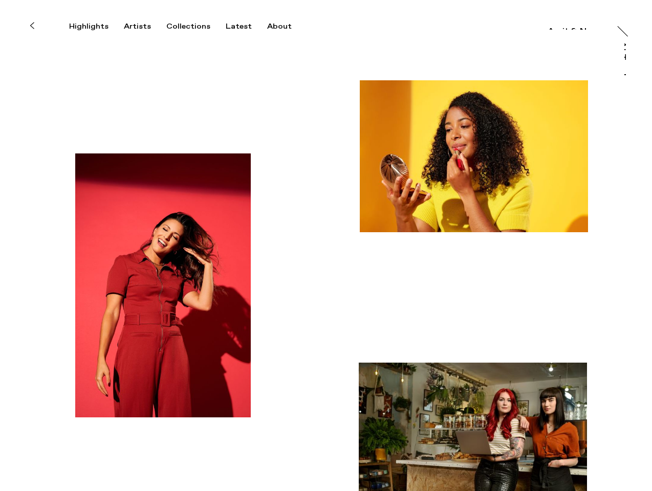 Image resolution: width=652 pixels, height=491 pixels. I want to click on div: About, so click(279, 27).